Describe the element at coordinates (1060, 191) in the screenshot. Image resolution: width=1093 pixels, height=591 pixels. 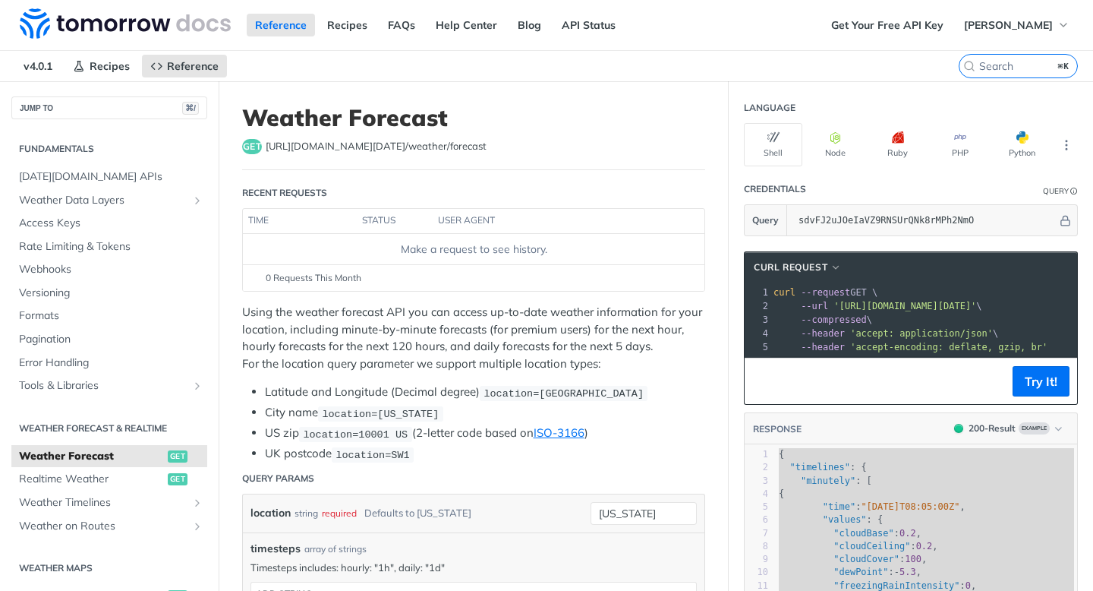
I see `div: QueryInformation` at that location.